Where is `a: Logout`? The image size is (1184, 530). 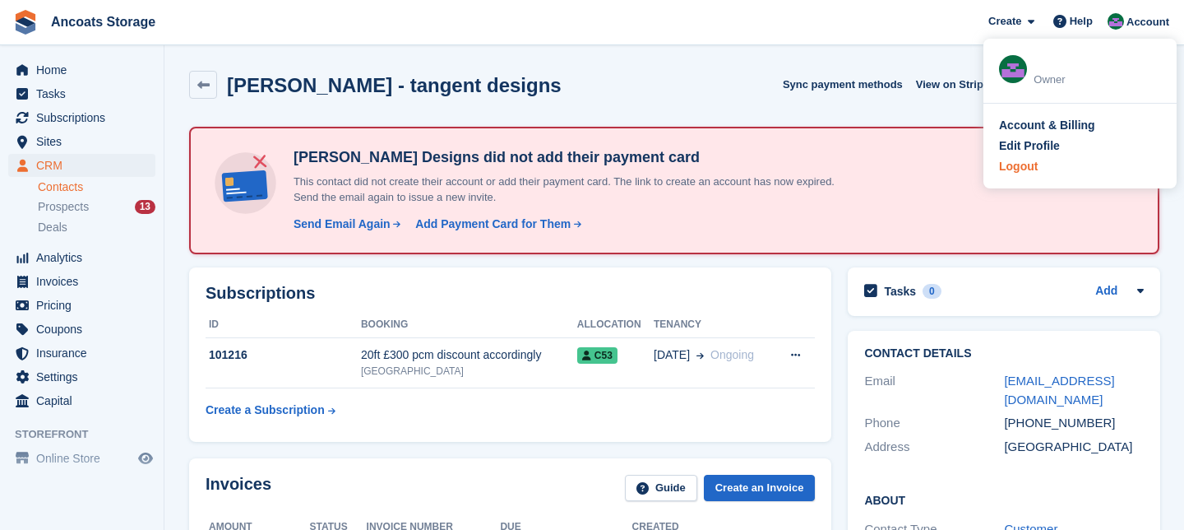 a: Logout is located at coordinates (1080, 166).